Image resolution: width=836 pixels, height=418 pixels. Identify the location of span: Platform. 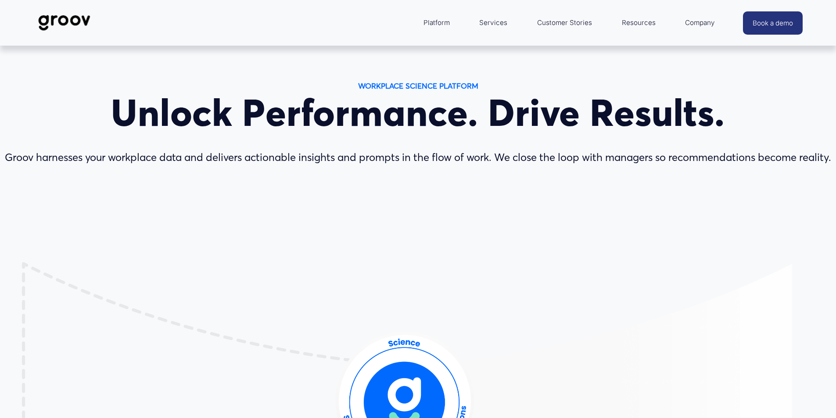
(437, 23).